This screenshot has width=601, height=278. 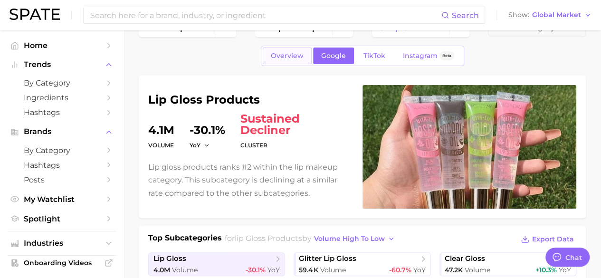 What do you see at coordinates (518, 15) in the screenshot?
I see `span: Show` at bounding box center [518, 15].